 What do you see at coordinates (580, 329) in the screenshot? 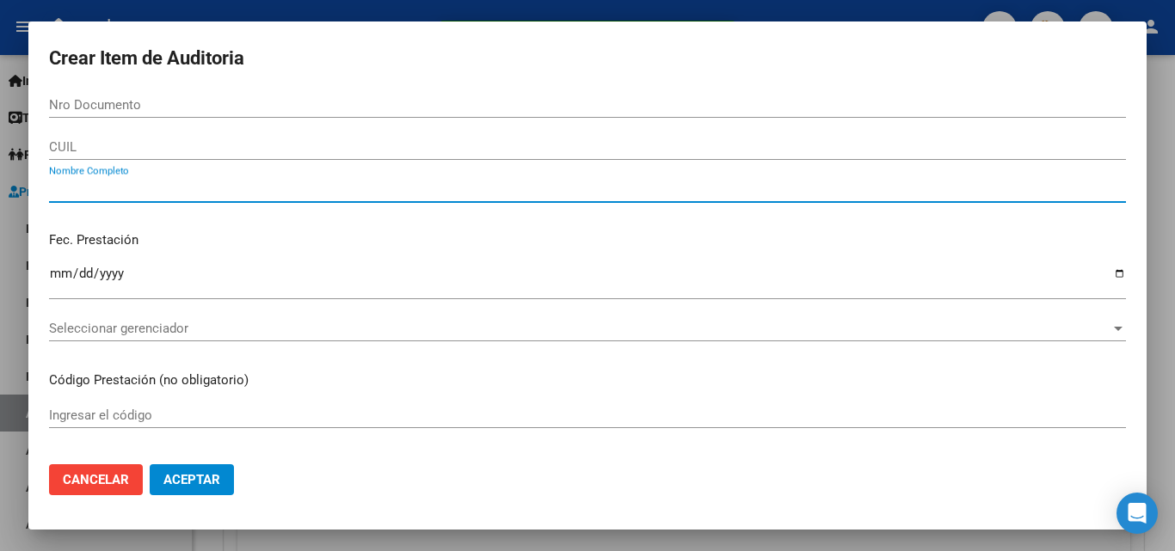
I see `span: Seleccionar gerenciador` at bounding box center [580, 329].